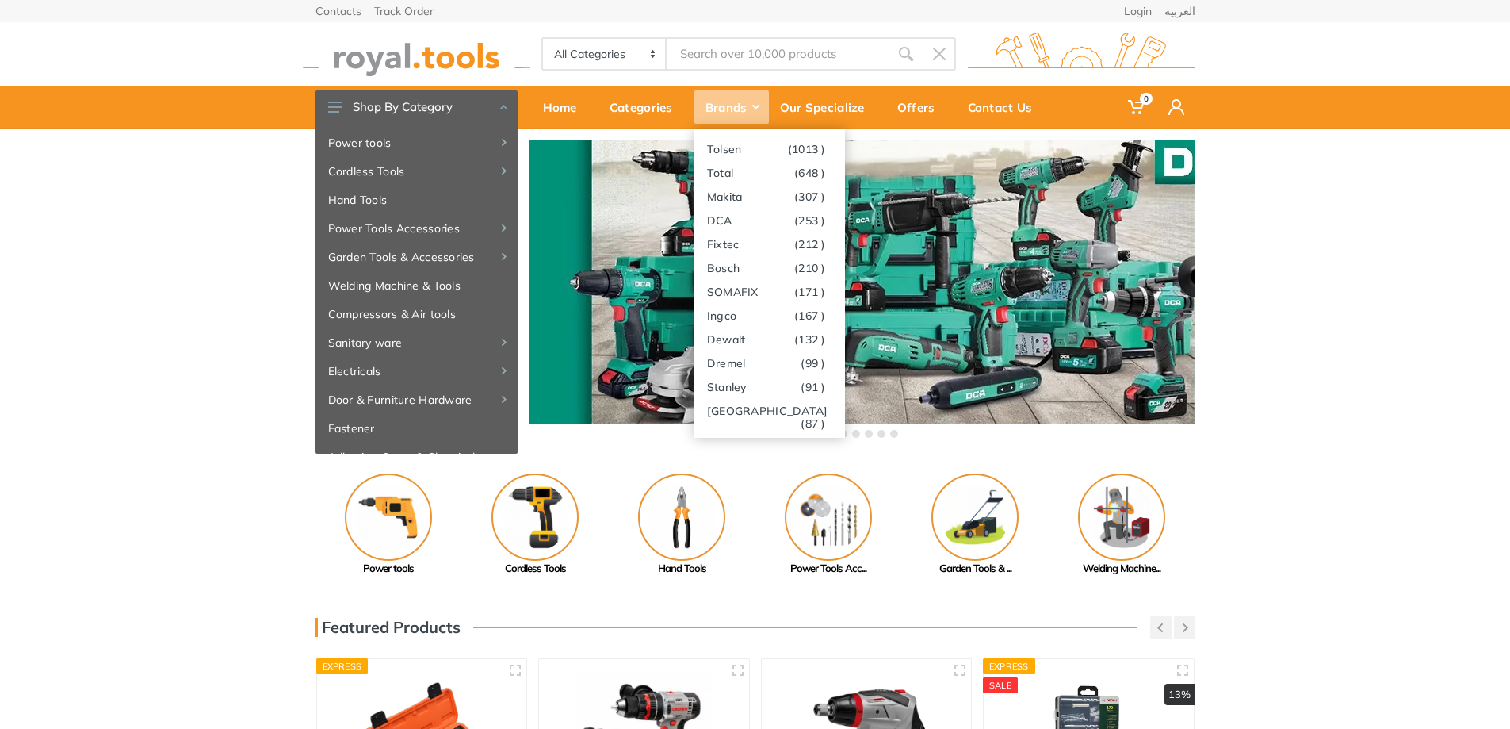 The width and height of the screenshot is (1510, 729). Describe the element at coordinates (682, 569) in the screenshot. I see `div: Hand Tools` at that location.